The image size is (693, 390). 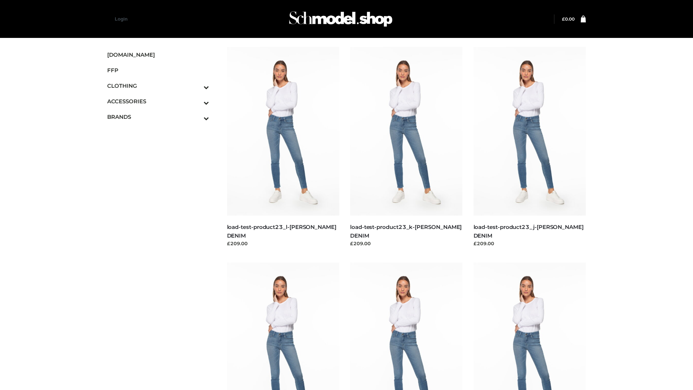 I want to click on span: ACCESSORIES, so click(x=158, y=101).